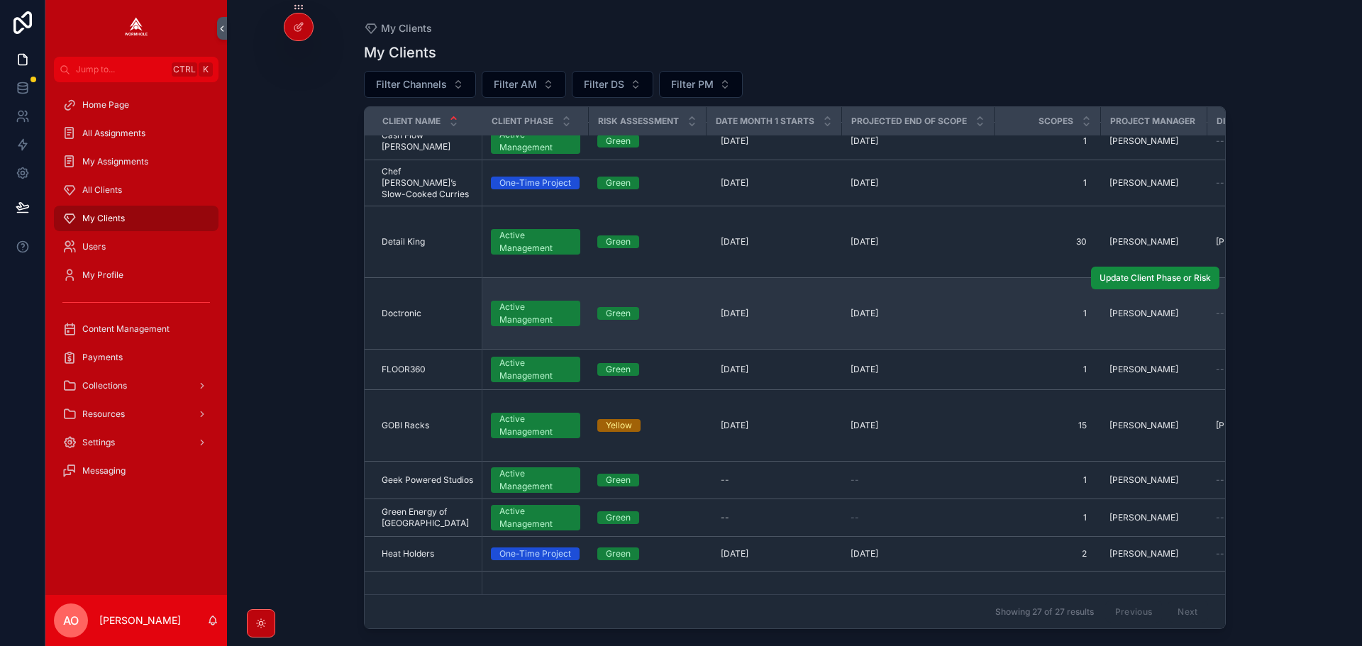  I want to click on span: Detail King, so click(403, 242).